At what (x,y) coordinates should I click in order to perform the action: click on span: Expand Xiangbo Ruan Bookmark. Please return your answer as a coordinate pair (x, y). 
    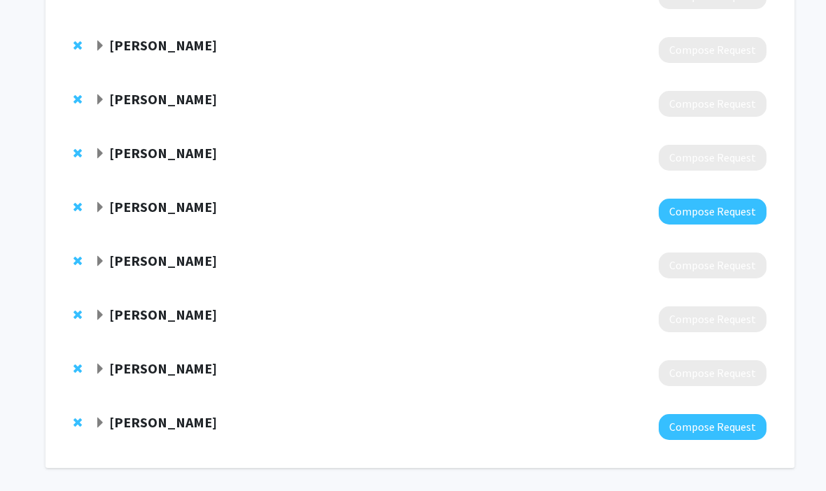
    Looking at the image, I should click on (100, 46).